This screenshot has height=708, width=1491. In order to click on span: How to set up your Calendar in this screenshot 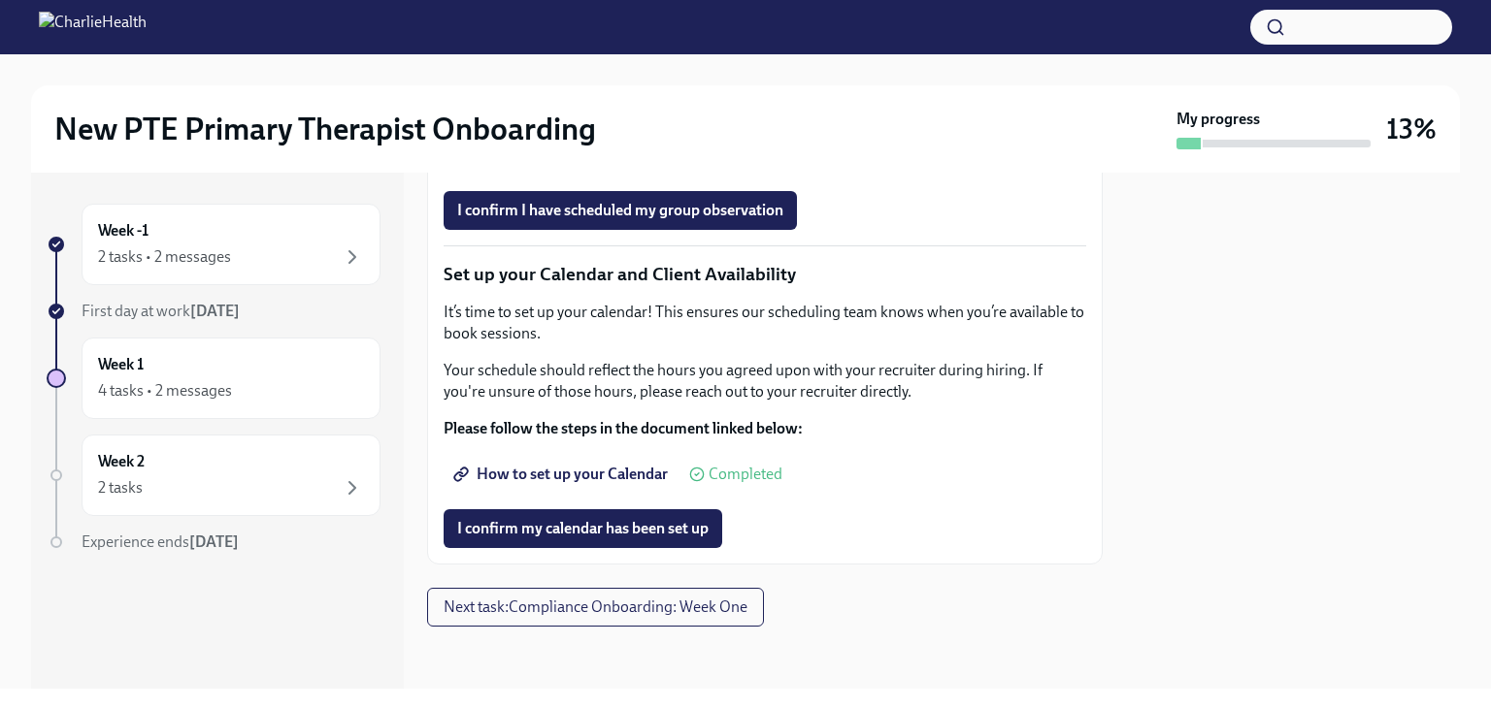, I will do `click(562, 475)`.